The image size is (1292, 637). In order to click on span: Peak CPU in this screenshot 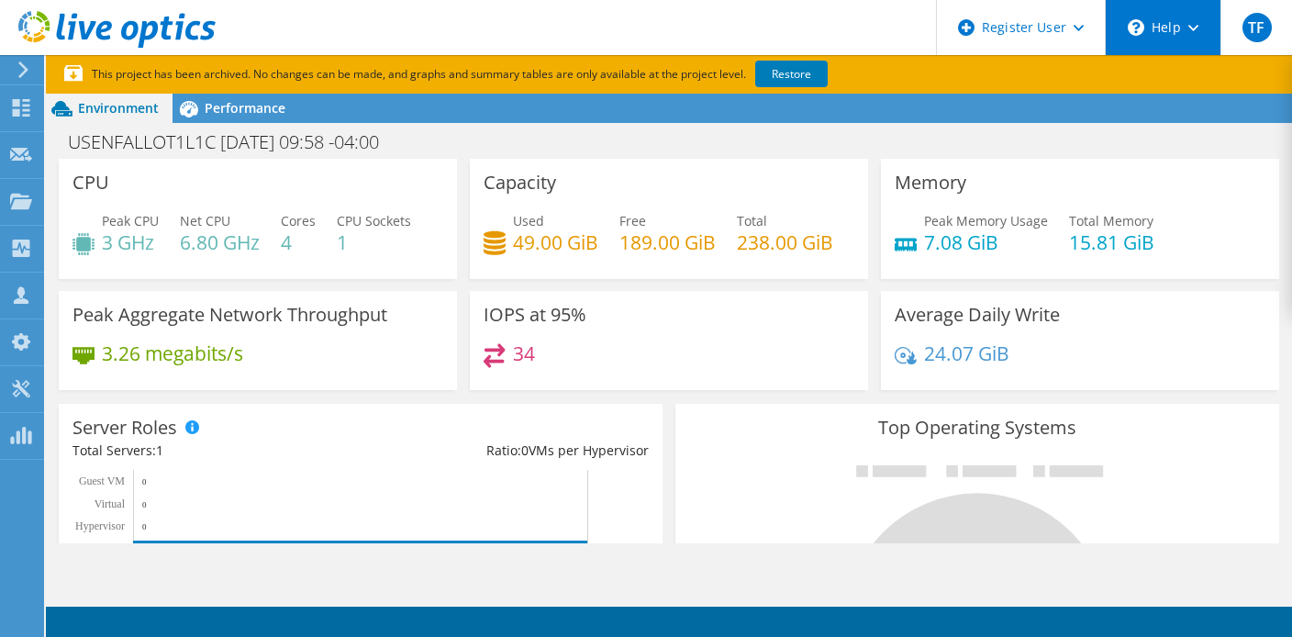, I will do `click(130, 220)`.